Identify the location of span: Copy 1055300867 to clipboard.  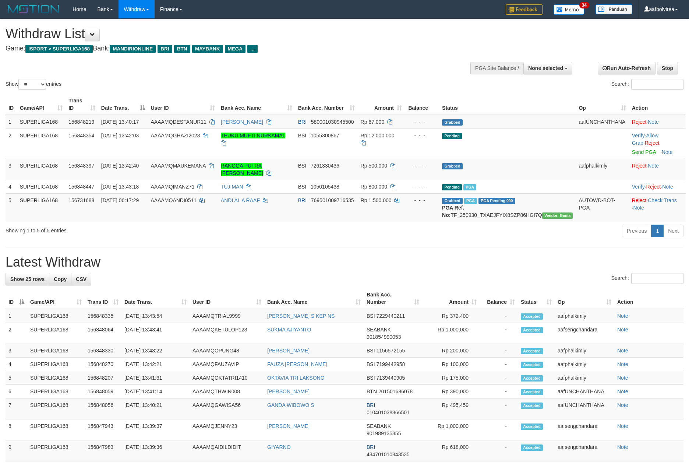
(325, 135).